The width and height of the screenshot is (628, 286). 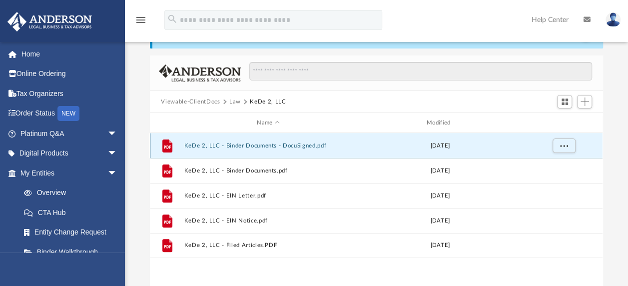 What do you see at coordinates (69, 133) in the screenshot?
I see `a: Platinum Q&Aarrow_drop_down` at bounding box center [69, 133].